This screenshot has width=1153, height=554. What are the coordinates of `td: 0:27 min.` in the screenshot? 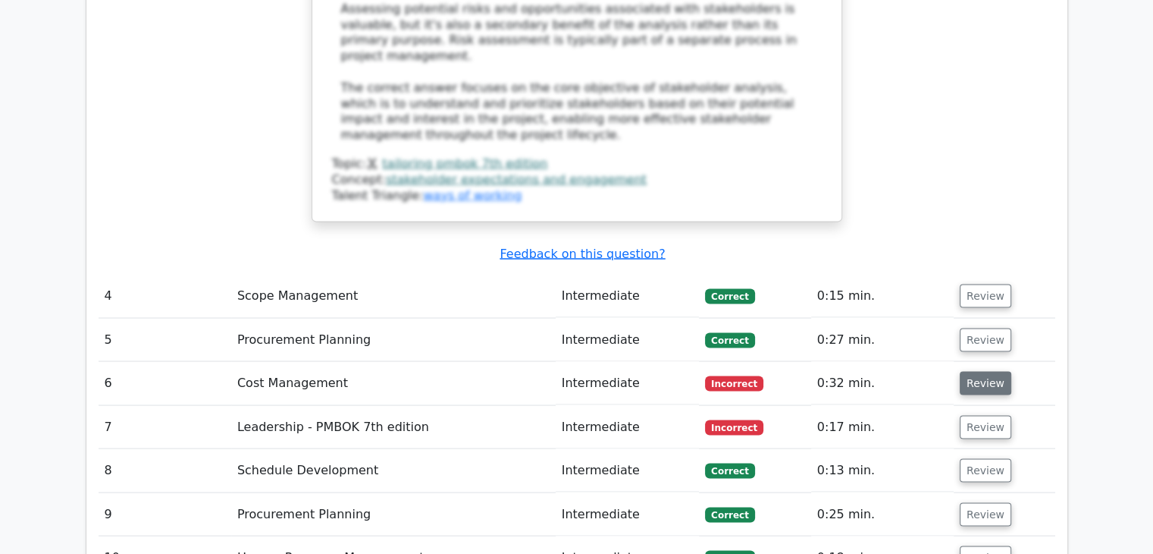 It's located at (883, 339).